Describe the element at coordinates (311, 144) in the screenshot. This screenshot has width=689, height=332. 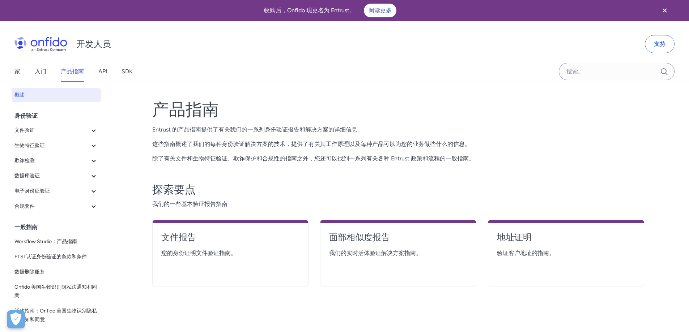
I see `font: 这些指南概述了我们的每种身份验证解决方案的技术，提供了有关其工作原理以及每种产品可以为您的业务做些什么的信息。` at that location.